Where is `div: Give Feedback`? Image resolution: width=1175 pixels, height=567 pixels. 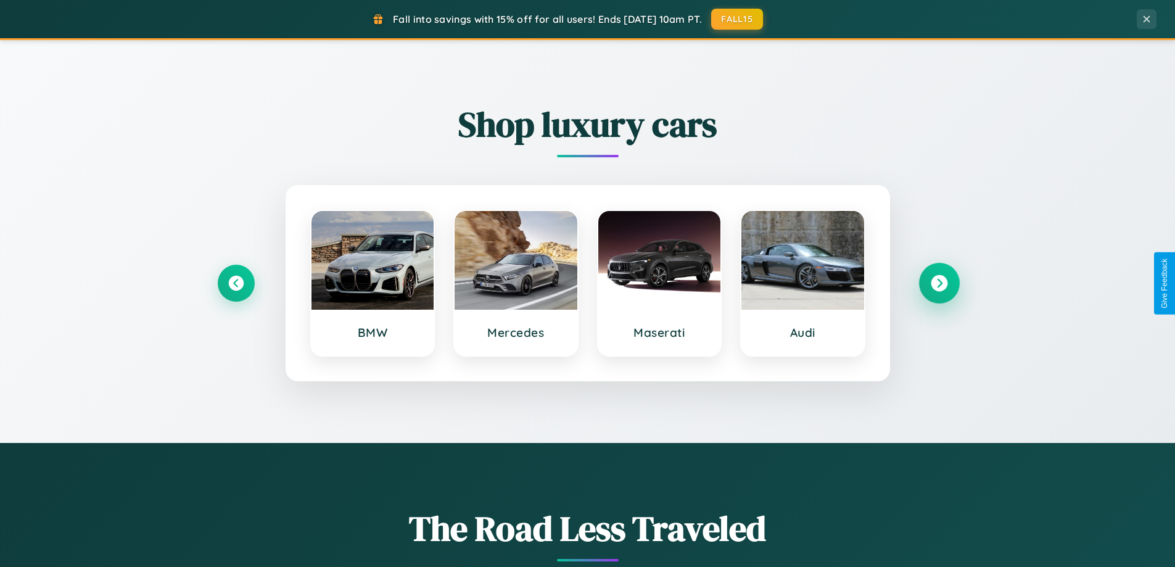 div: Give Feedback is located at coordinates (1165, 283).